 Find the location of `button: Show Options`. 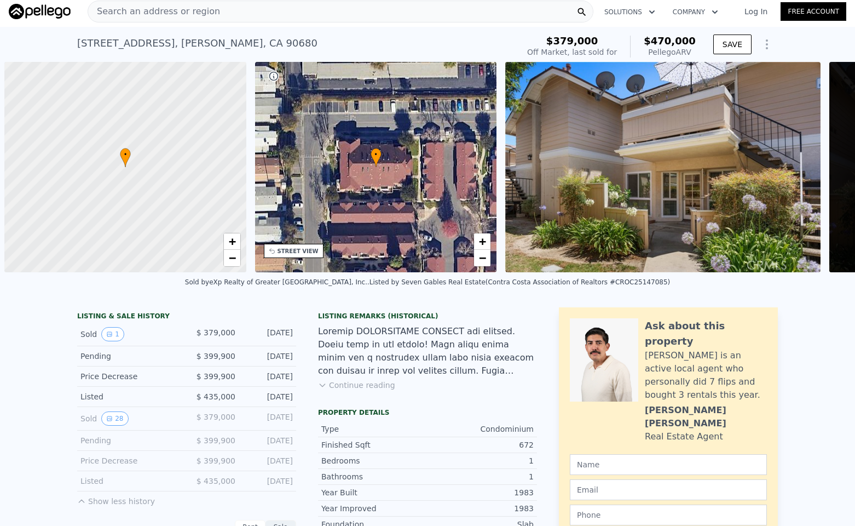

button: Show Options is located at coordinates (767, 44).